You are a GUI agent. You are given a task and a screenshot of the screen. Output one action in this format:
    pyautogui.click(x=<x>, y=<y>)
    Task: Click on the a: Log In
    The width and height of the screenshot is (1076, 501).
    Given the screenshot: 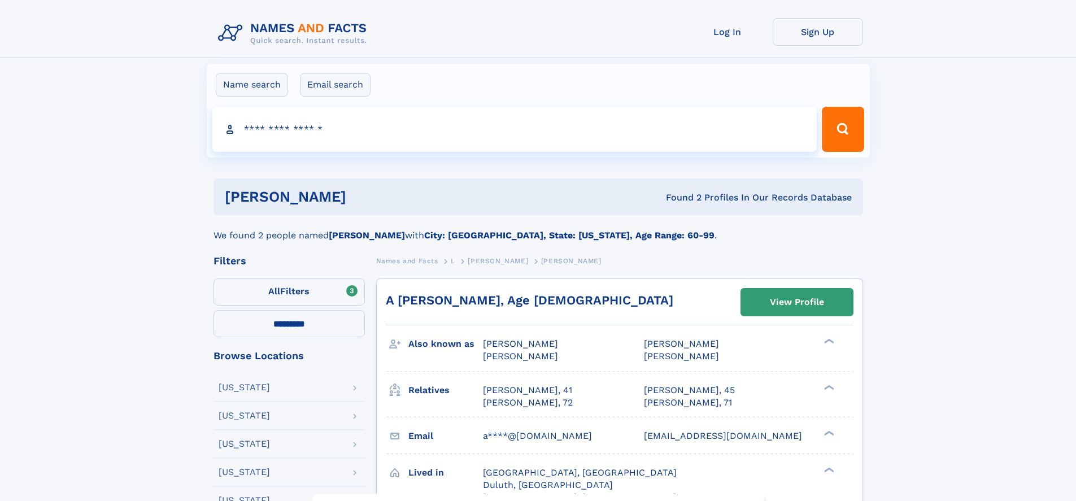 What is the action you would take?
    pyautogui.click(x=728, y=32)
    